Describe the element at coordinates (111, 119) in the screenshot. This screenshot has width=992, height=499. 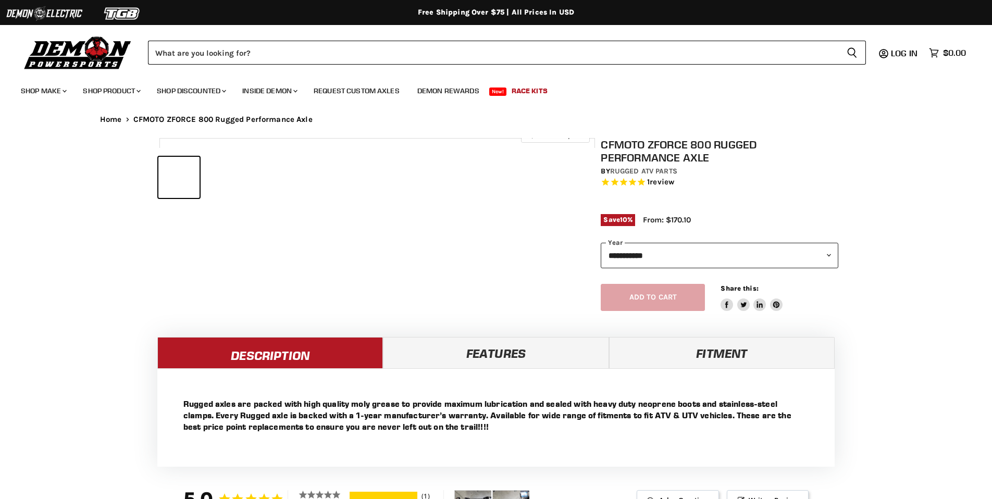
I see `a: Home` at that location.